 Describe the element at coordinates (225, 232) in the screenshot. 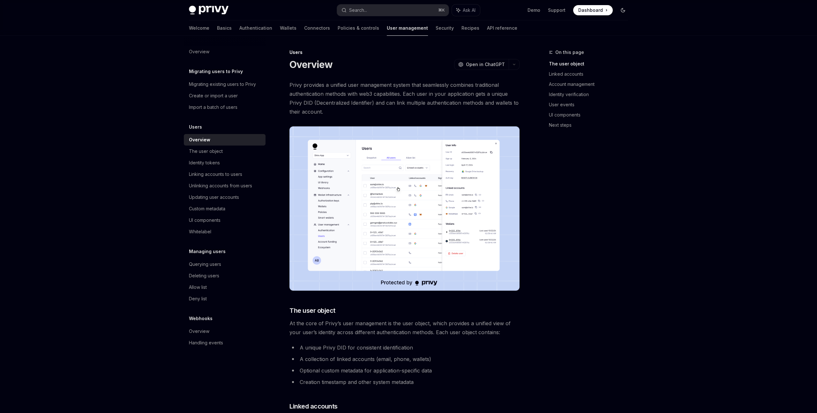

I see `a: Whitelabel` at that location.